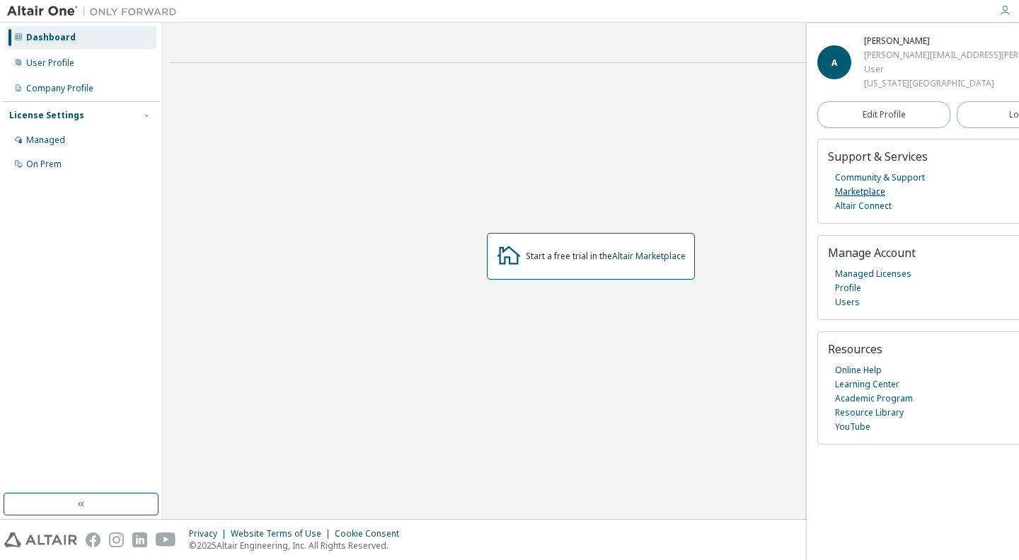  I want to click on span: Manage Account, so click(872, 253).